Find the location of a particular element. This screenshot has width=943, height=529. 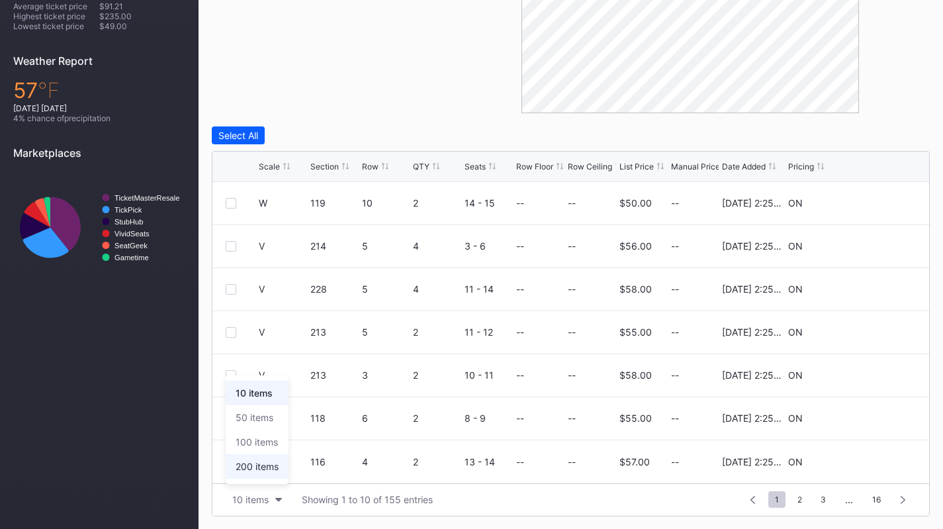

text: StubHub is located at coordinates (129, 222).